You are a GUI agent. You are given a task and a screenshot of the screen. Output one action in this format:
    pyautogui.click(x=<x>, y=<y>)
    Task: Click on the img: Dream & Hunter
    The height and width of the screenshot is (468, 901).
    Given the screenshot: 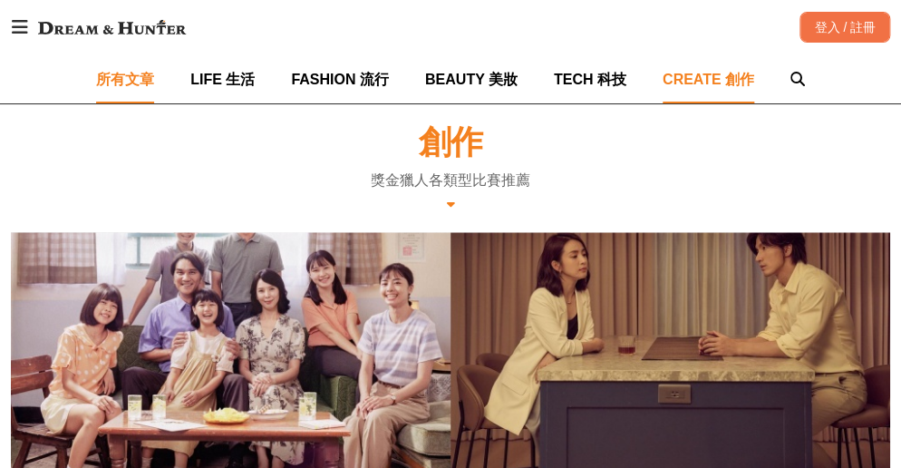 What is the action you would take?
    pyautogui.click(x=111, y=27)
    